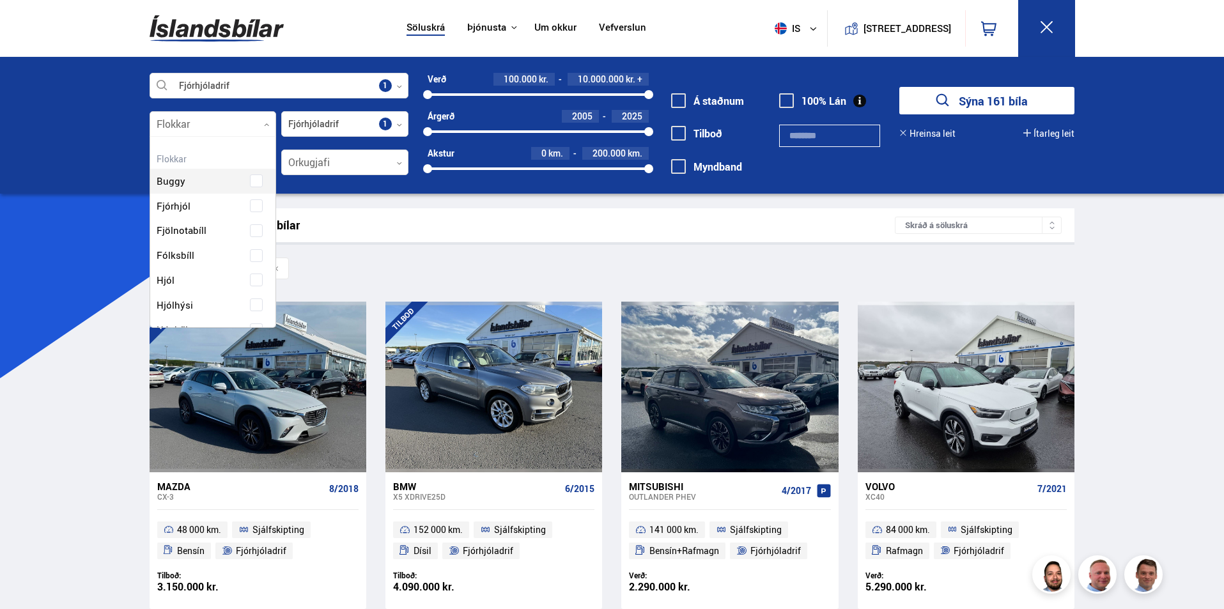  What do you see at coordinates (476, 486) in the screenshot?
I see `div: BMW` at bounding box center [476, 486].